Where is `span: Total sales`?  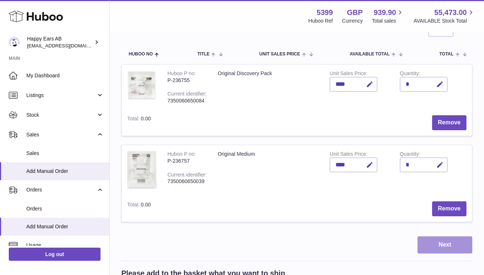
span: Total sales is located at coordinates (388, 21).